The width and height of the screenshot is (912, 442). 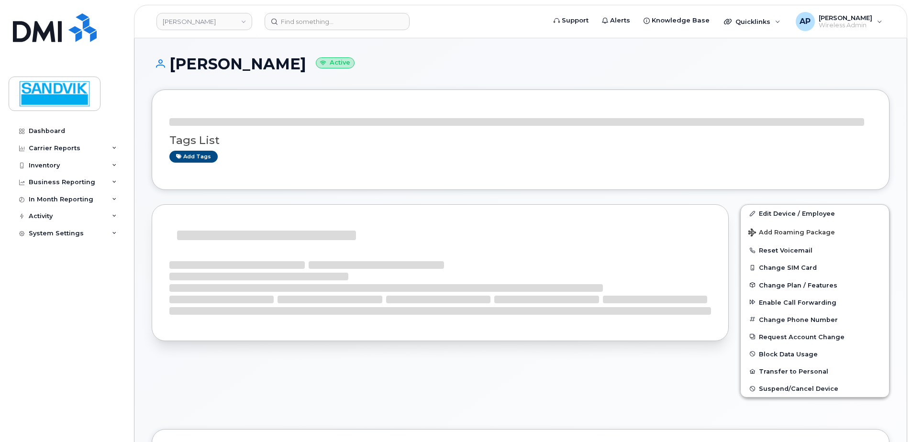 I want to click on button: Change Plan / Features, so click(x=815, y=285).